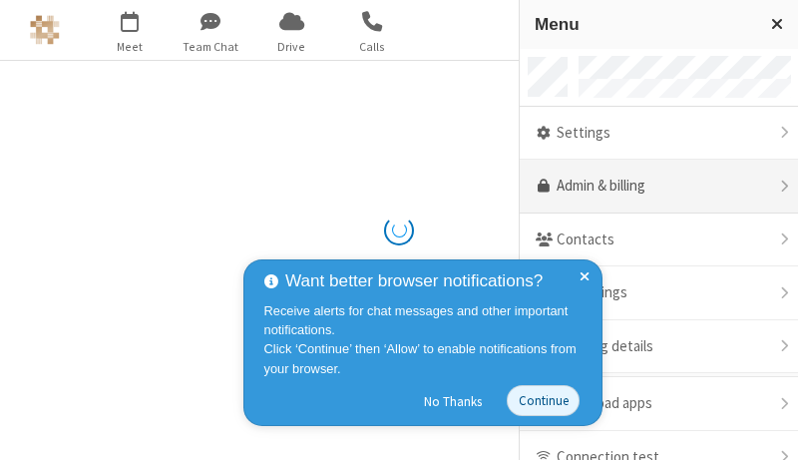 The height and width of the screenshot is (460, 798). What do you see at coordinates (658, 347) in the screenshot?
I see `div: Meeting details` at bounding box center [658, 347].